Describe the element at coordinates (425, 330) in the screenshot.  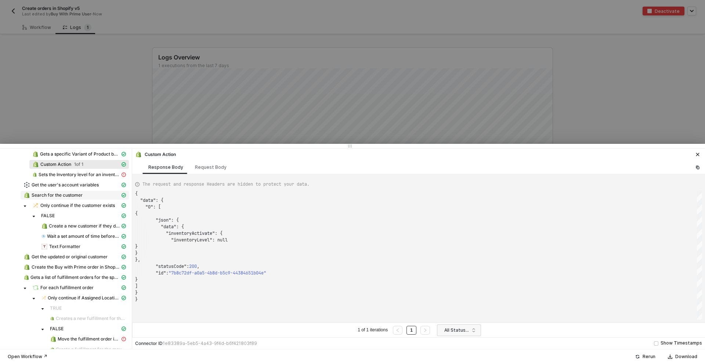
I see `span: right` at that location.